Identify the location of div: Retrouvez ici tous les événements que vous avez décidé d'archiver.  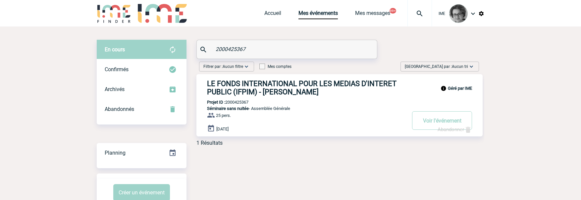
(141, 89).